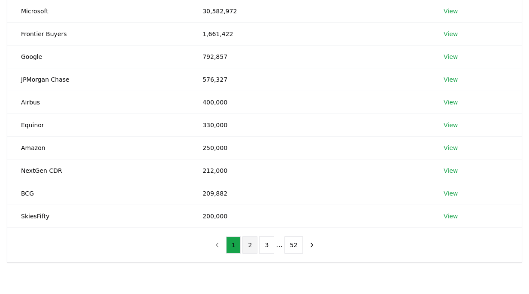 The height and width of the screenshot is (294, 529). Describe the element at coordinates (234, 245) in the screenshot. I see `button: 1` at that location.